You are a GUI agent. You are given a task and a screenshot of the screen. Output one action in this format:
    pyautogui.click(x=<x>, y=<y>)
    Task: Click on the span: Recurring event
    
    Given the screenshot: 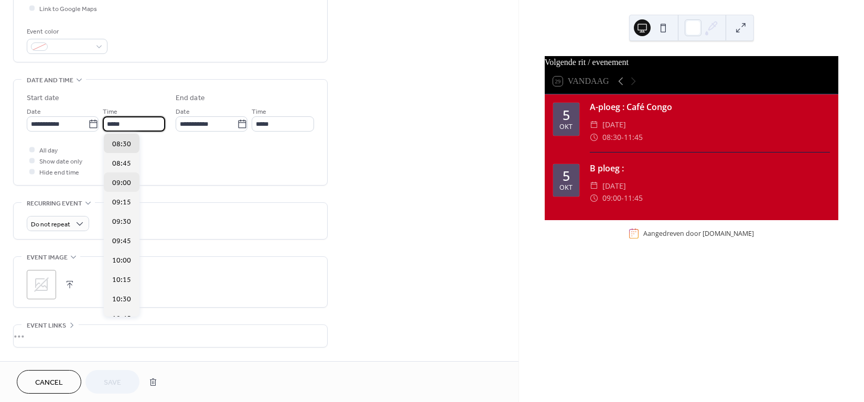 What is the action you would take?
    pyautogui.click(x=55, y=203)
    